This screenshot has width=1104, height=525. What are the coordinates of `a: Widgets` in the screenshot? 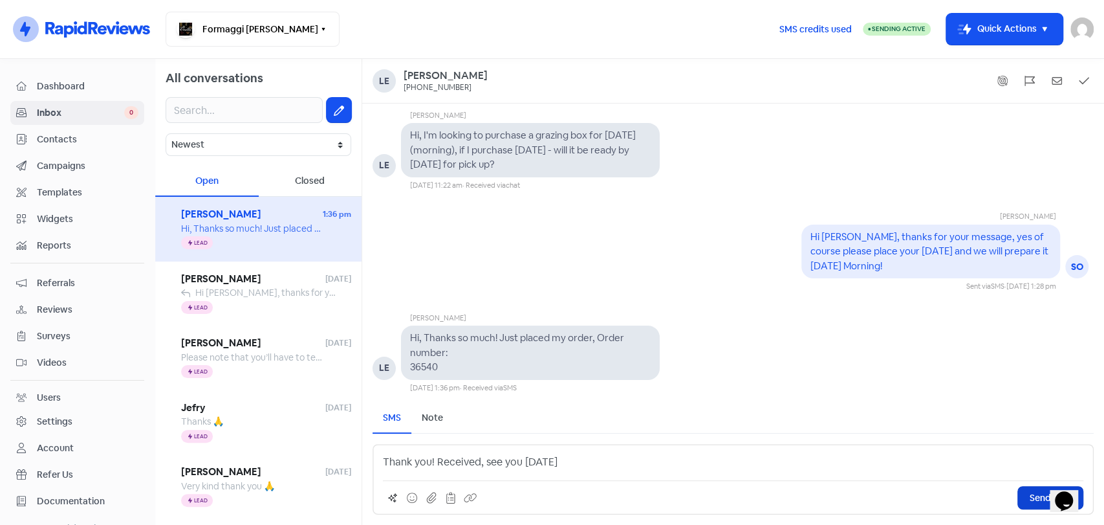 It's located at (77, 219).